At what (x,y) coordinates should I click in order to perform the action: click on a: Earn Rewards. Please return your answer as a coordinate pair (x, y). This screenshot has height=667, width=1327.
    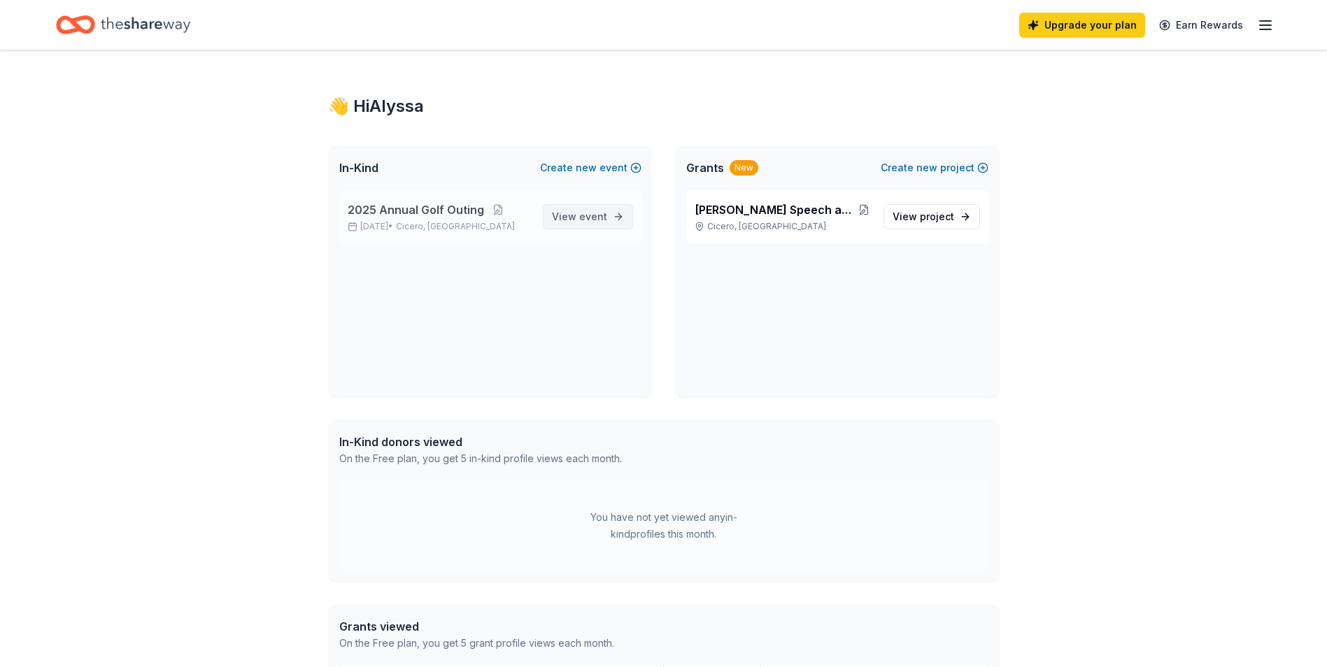
    Looking at the image, I should click on (1201, 25).